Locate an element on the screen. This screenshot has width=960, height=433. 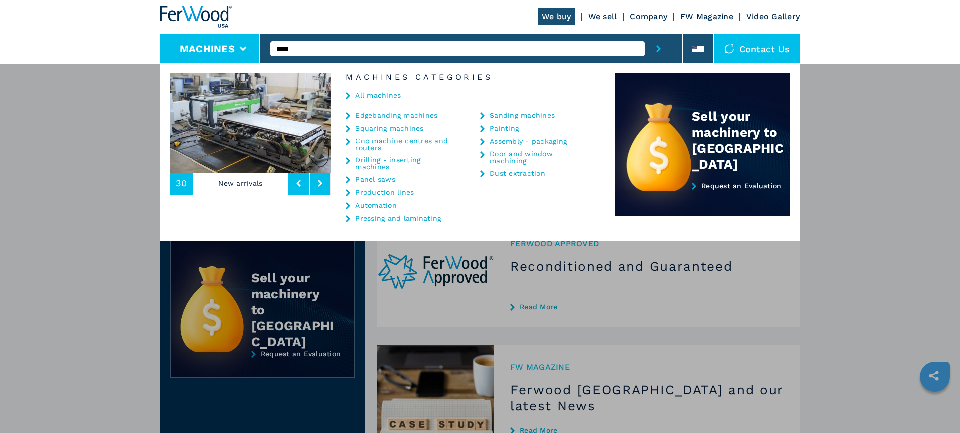
a: FW Magazine is located at coordinates (707, 16).